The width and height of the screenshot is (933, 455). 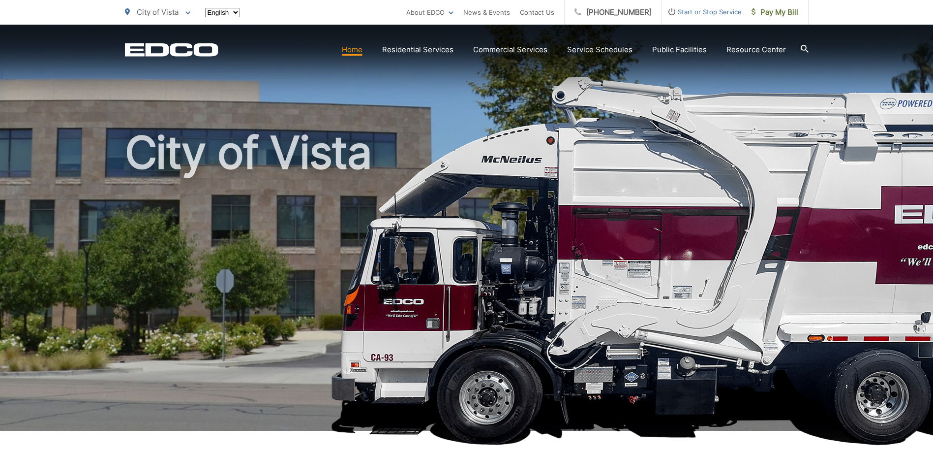 I want to click on span: City of Vista, so click(x=157, y=12).